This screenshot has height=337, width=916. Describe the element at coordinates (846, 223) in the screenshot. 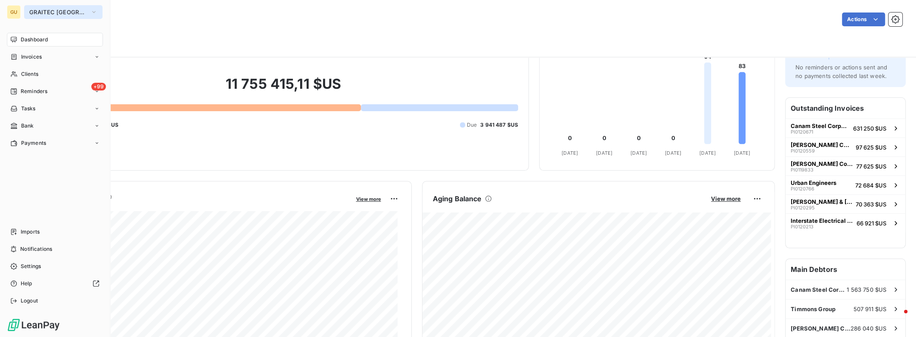

I see `button: Interstate Electrical ServicesPI012021366 921 $US` at that location.